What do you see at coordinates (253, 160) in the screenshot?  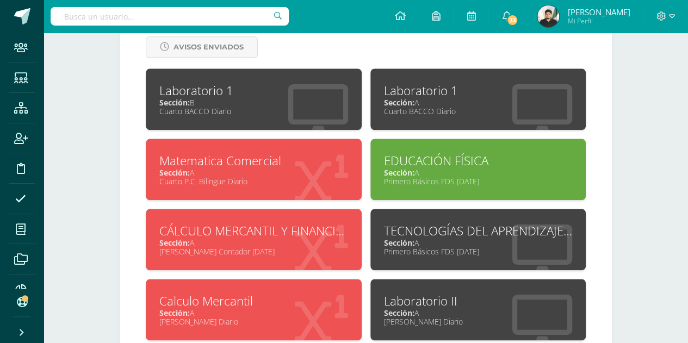 I see `div: Matematica Comercial` at bounding box center [253, 160].